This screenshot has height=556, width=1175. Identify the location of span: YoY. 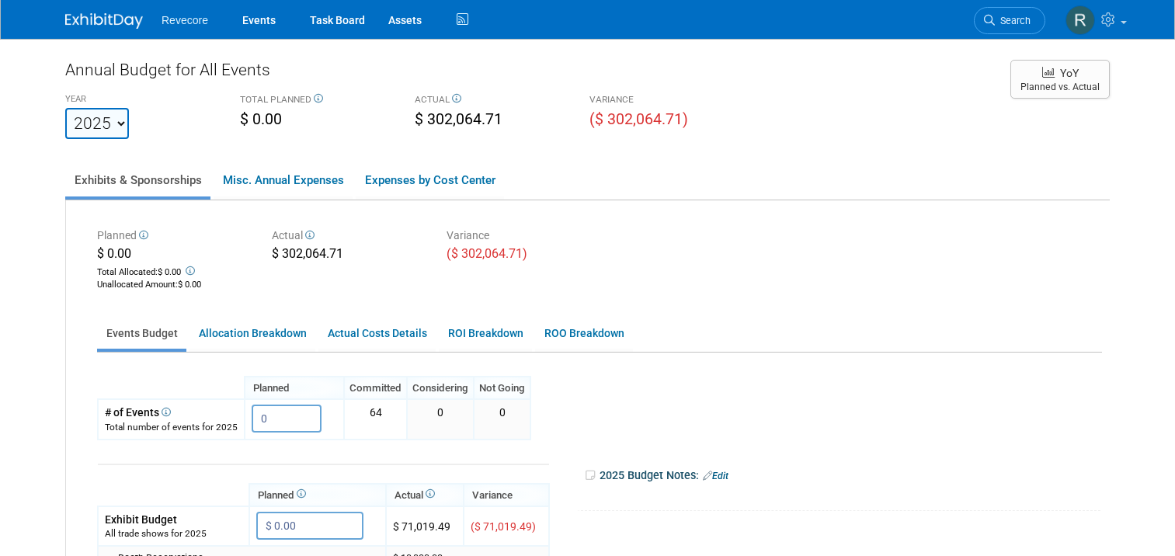
(1069, 73).